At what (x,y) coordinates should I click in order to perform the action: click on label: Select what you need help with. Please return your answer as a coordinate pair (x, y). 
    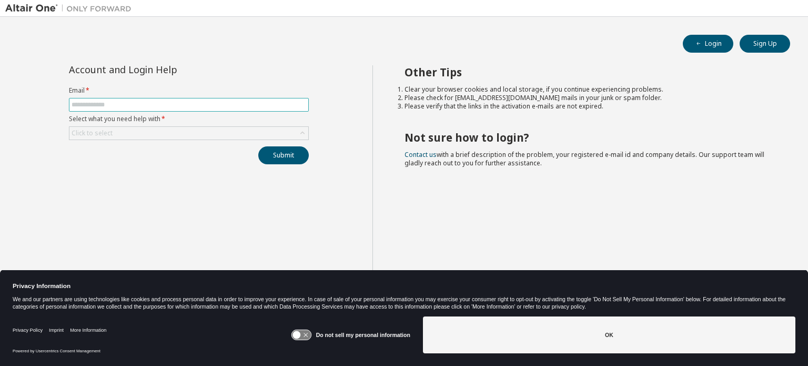
    Looking at the image, I should click on (189, 119).